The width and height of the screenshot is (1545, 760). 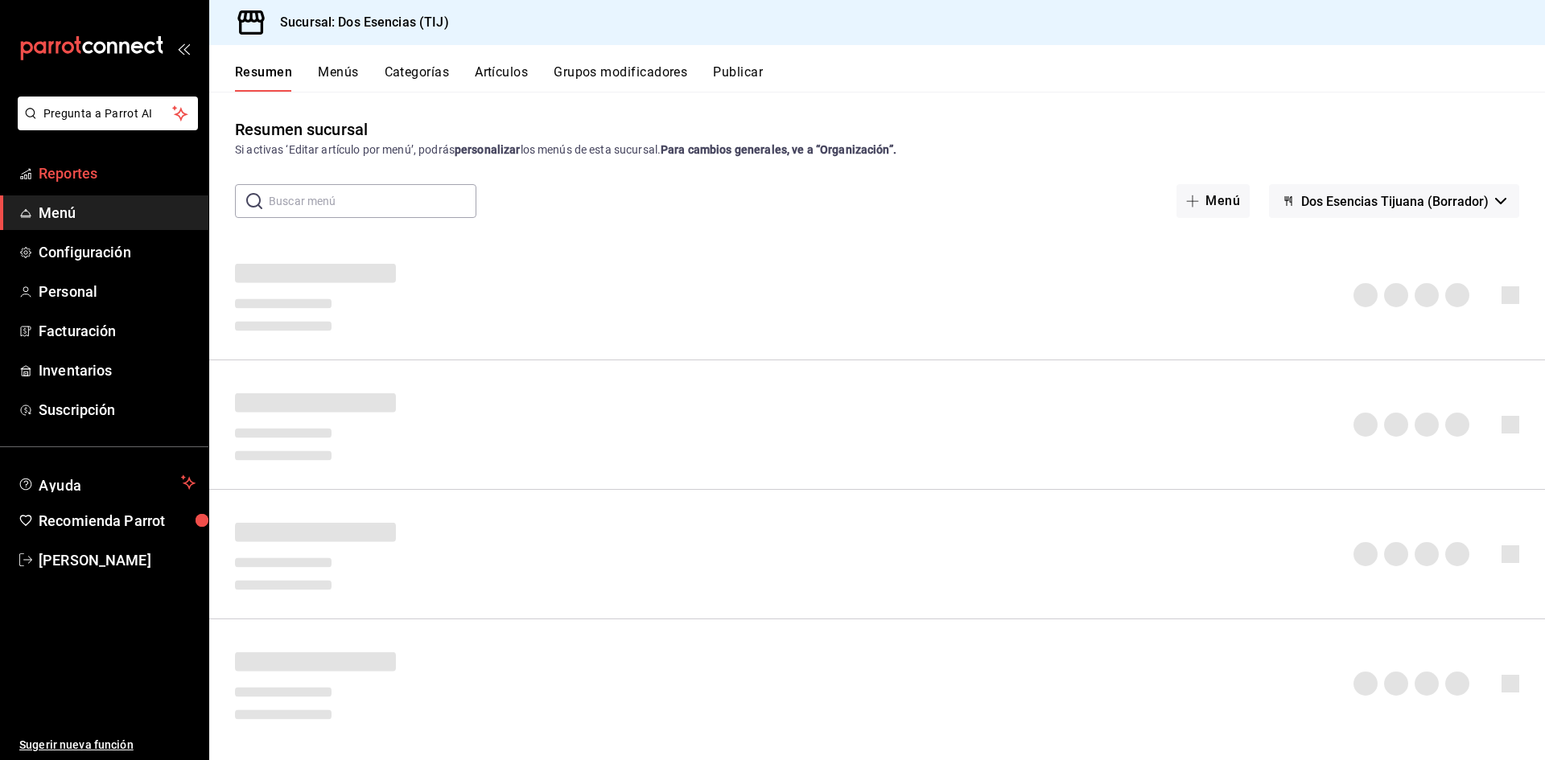 I want to click on input: Buscar menú, so click(x=373, y=201).